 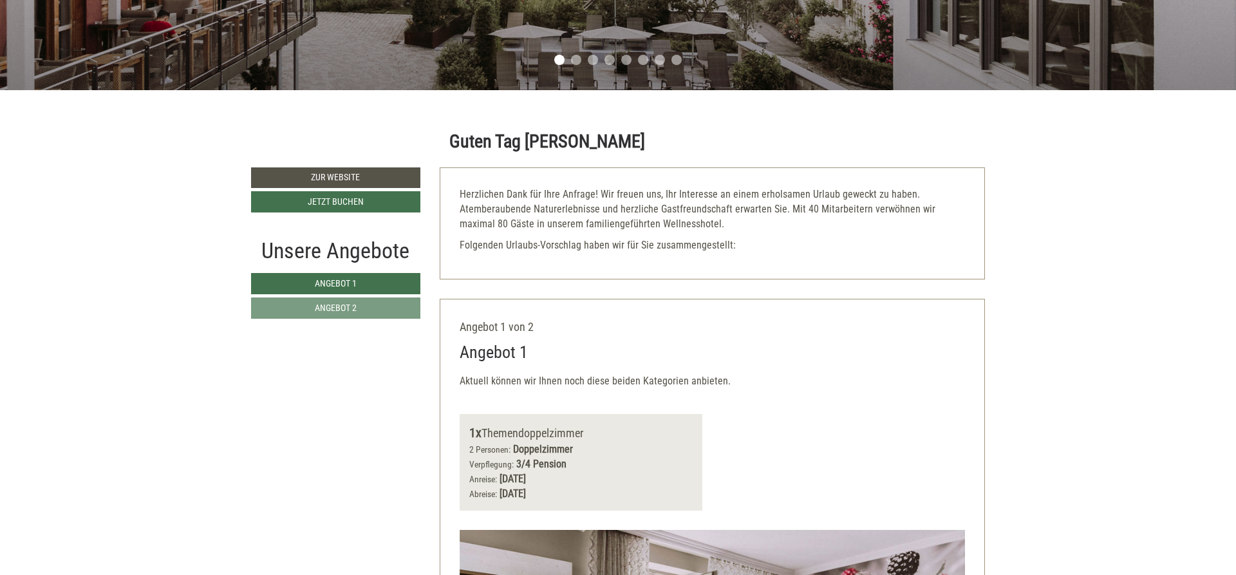 What do you see at coordinates (335, 283) in the screenshot?
I see `span: Angebot 1` at bounding box center [335, 283].